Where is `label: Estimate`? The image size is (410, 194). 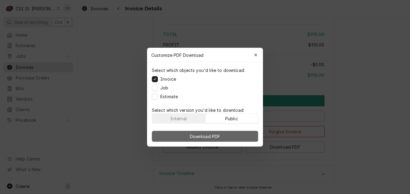
label: Estimate is located at coordinates (169, 96).